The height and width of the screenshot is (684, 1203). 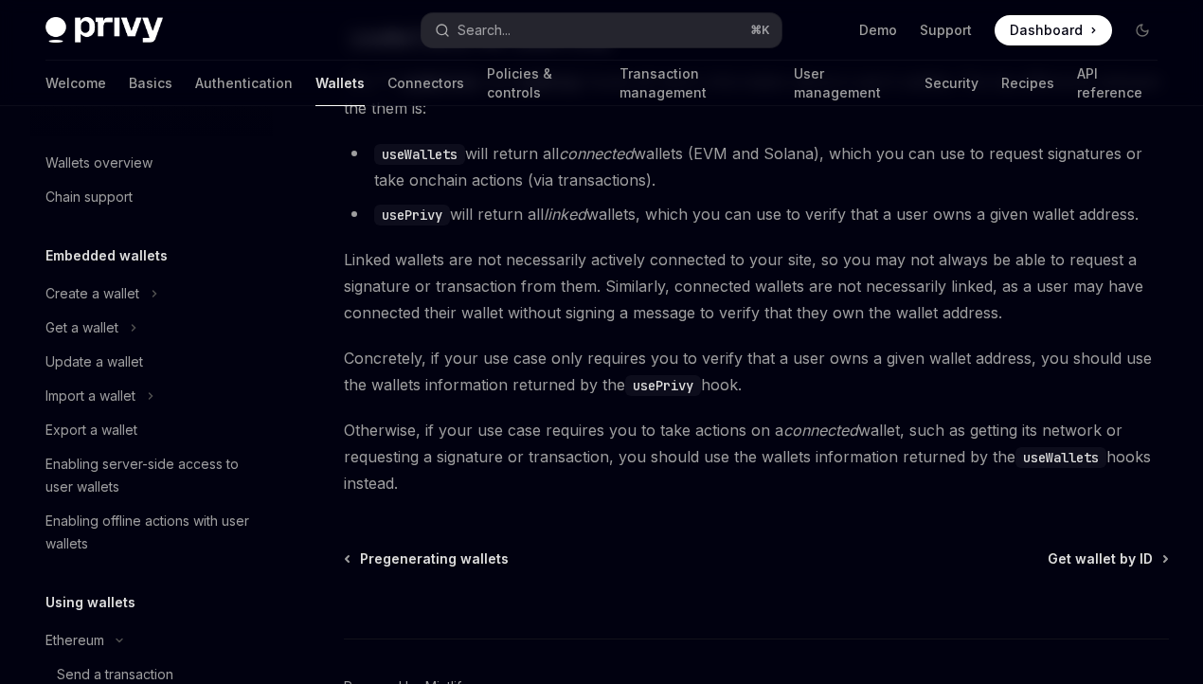 What do you see at coordinates (756, 457) in the screenshot?
I see `span: Otherwise, if your use case requires you to take actions on a wallet, such as getting its network...` at bounding box center [756, 457].